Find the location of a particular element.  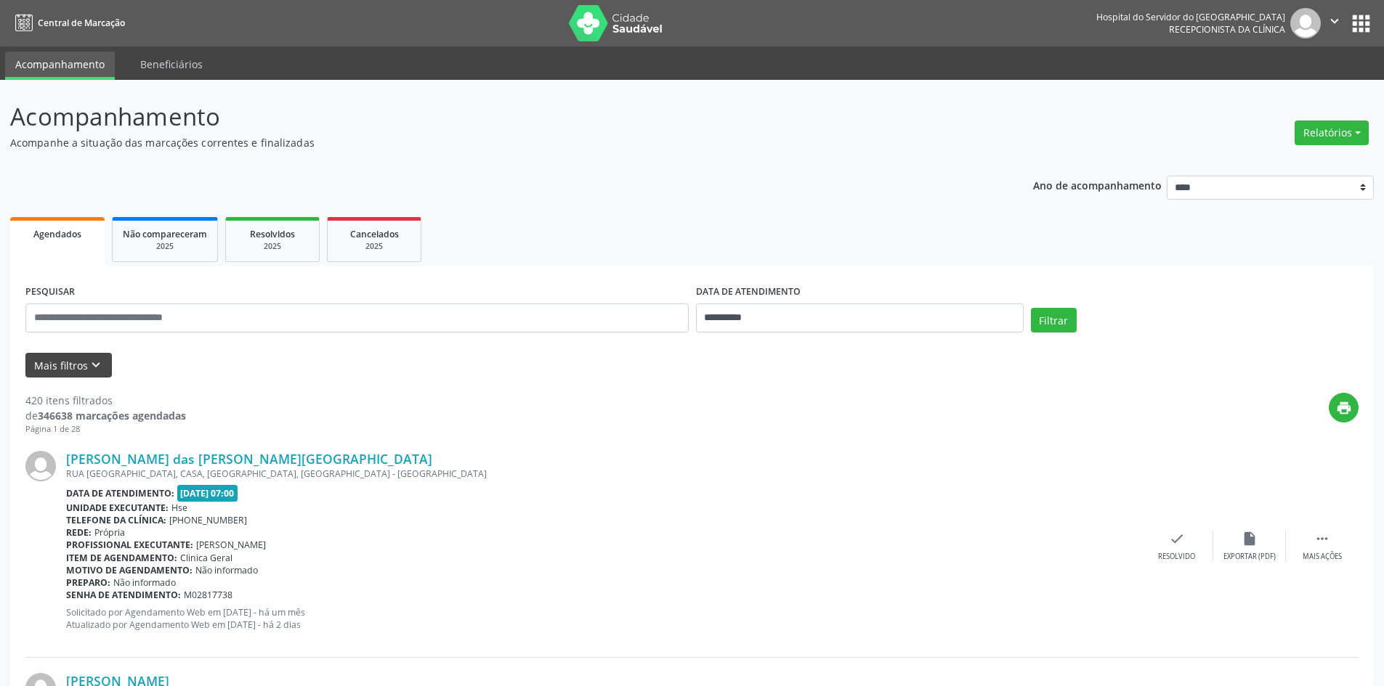

div: Mais ações is located at coordinates (1322, 557).